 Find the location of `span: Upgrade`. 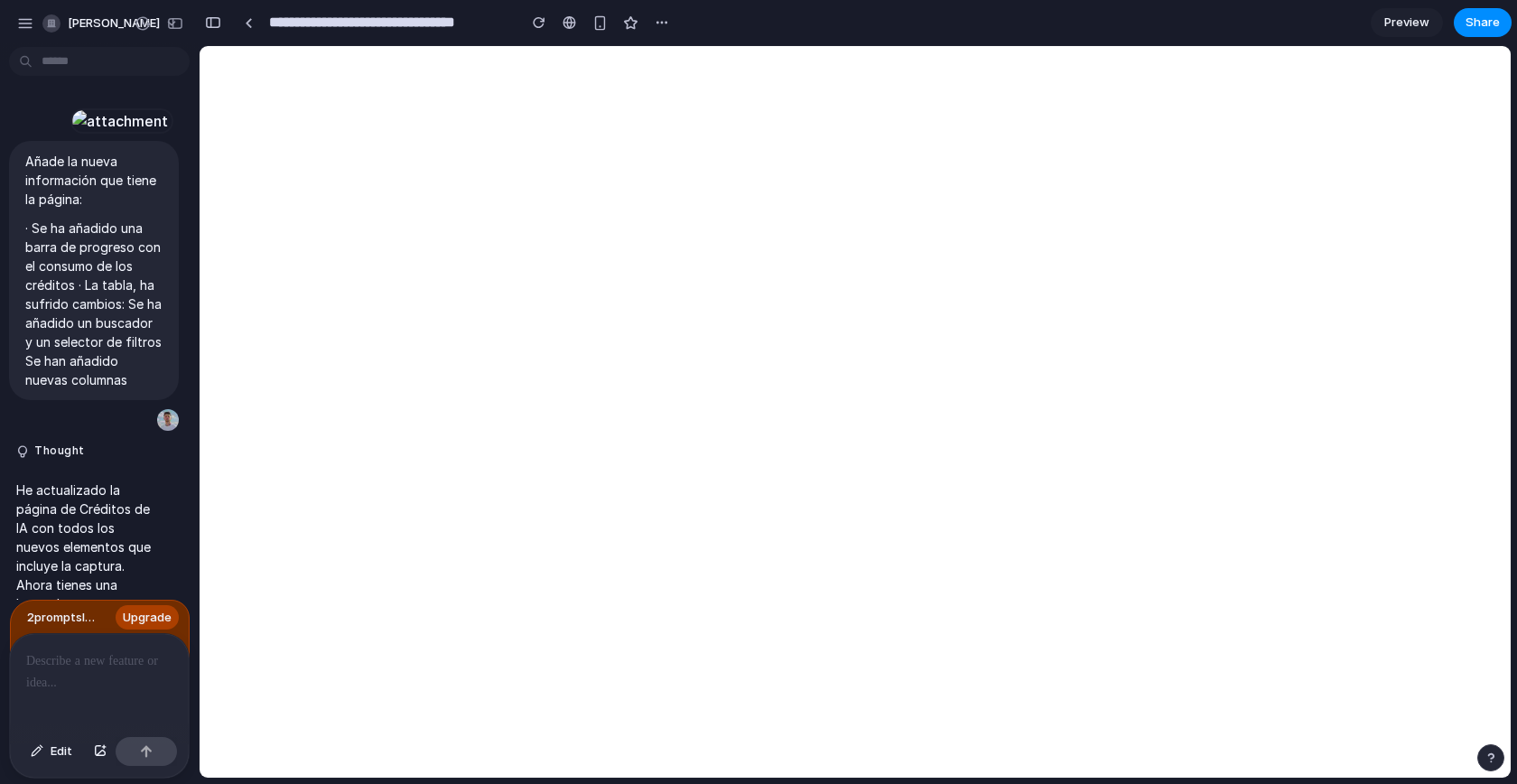

span: Upgrade is located at coordinates (147, 618).